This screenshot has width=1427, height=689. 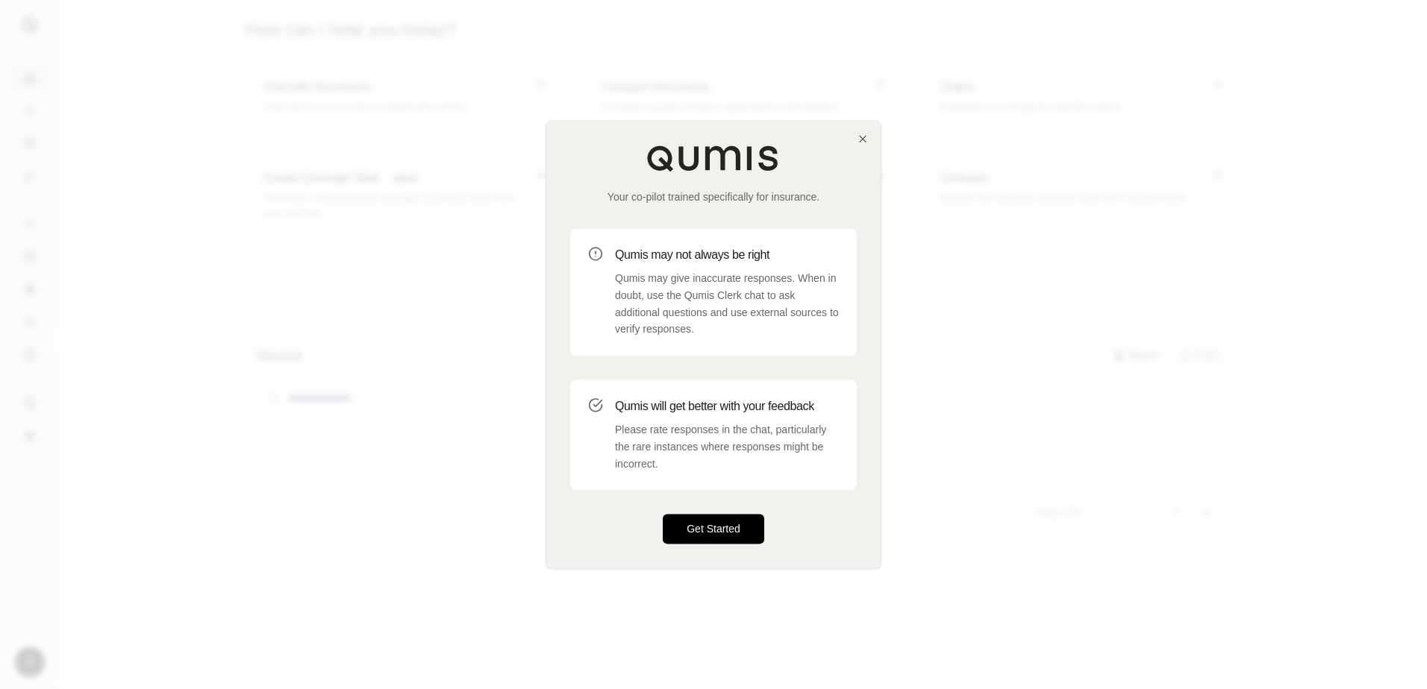 I want to click on img: Qumis Logo, so click(x=713, y=158).